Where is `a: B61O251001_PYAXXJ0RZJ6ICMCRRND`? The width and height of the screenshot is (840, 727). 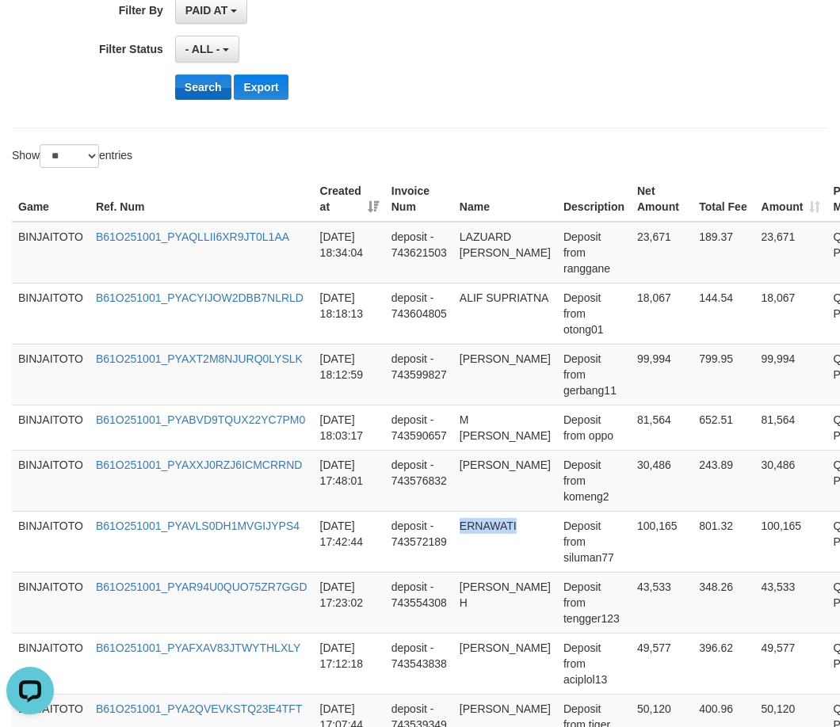 a: B61O251001_PYAXXJ0RZJ6ICMCRRND is located at coordinates (199, 465).